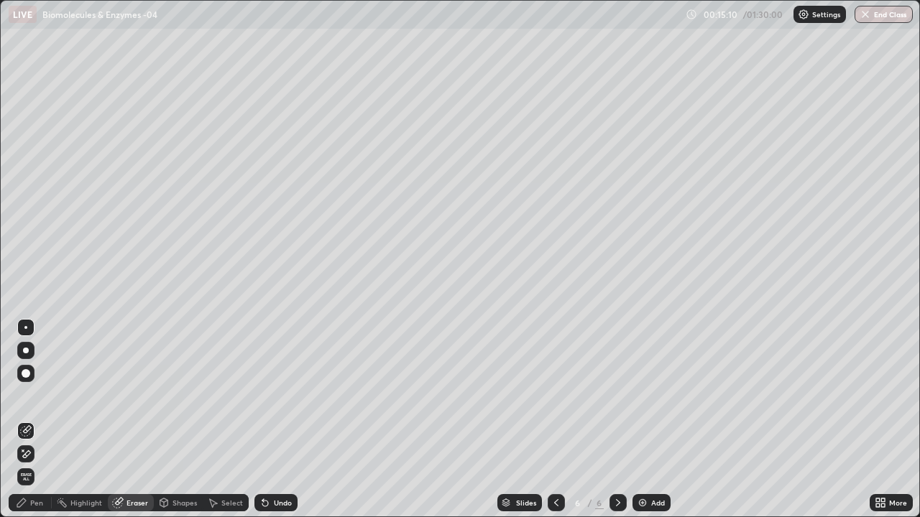 The width and height of the screenshot is (920, 517). What do you see at coordinates (526, 503) in the screenshot?
I see `div: Slides` at bounding box center [526, 503].